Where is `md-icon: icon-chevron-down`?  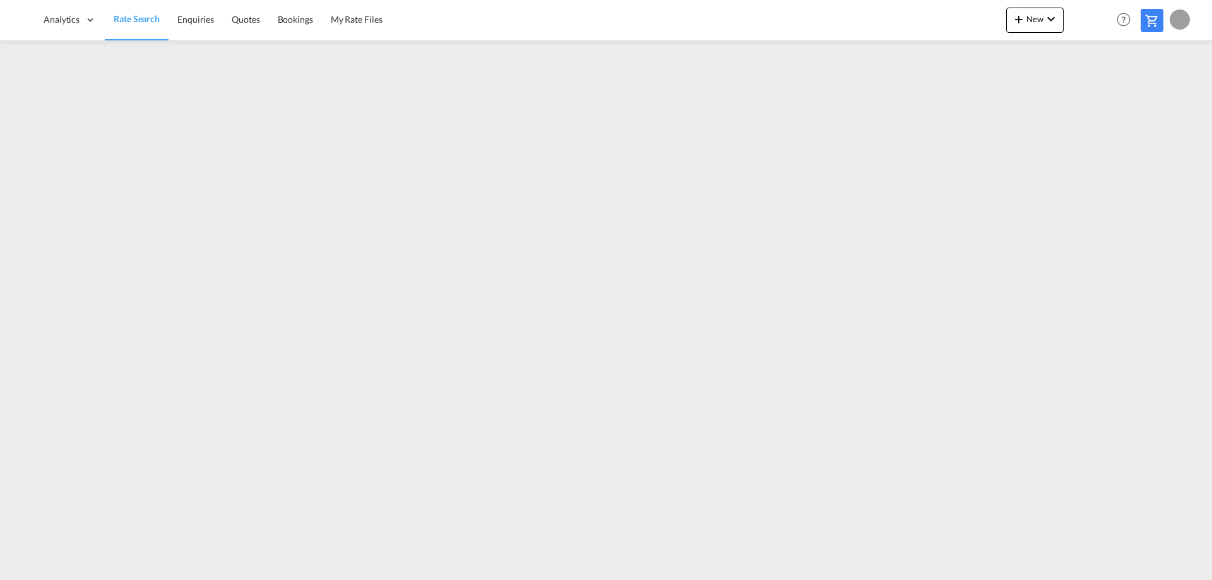
md-icon: icon-chevron-down is located at coordinates (1051, 19).